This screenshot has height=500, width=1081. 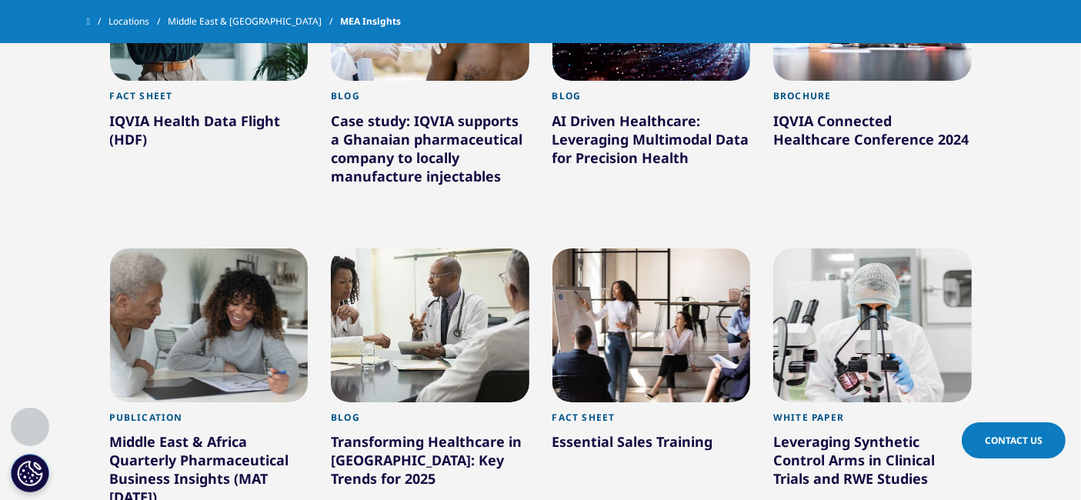 What do you see at coordinates (430, 152) in the screenshot?
I see `a: Blog Case study: IQVIA supports a Ghanaian pharmaceutical company to locally manufacture injectables` at bounding box center [430, 152].